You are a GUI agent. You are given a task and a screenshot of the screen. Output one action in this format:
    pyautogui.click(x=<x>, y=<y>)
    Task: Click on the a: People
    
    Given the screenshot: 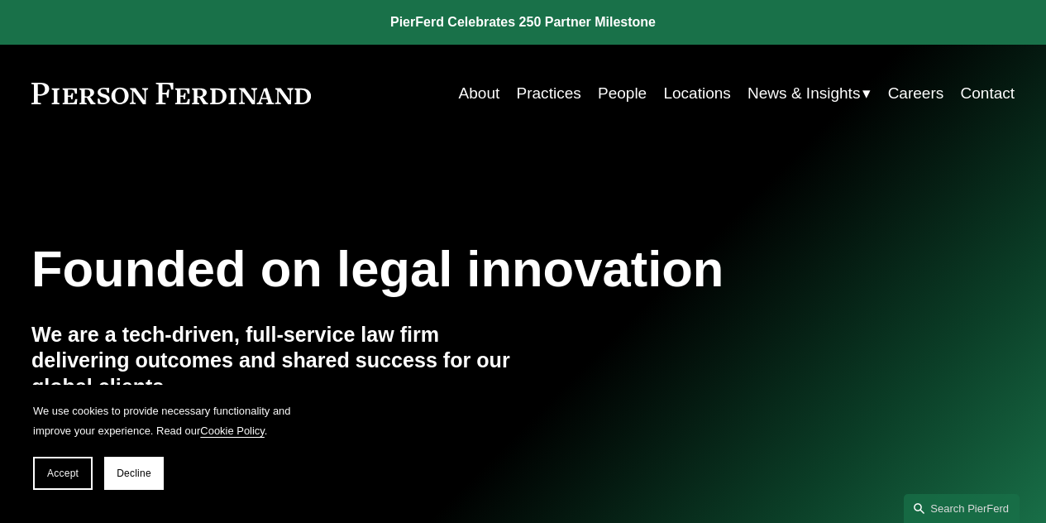 What is the action you would take?
    pyautogui.click(x=622, y=93)
    